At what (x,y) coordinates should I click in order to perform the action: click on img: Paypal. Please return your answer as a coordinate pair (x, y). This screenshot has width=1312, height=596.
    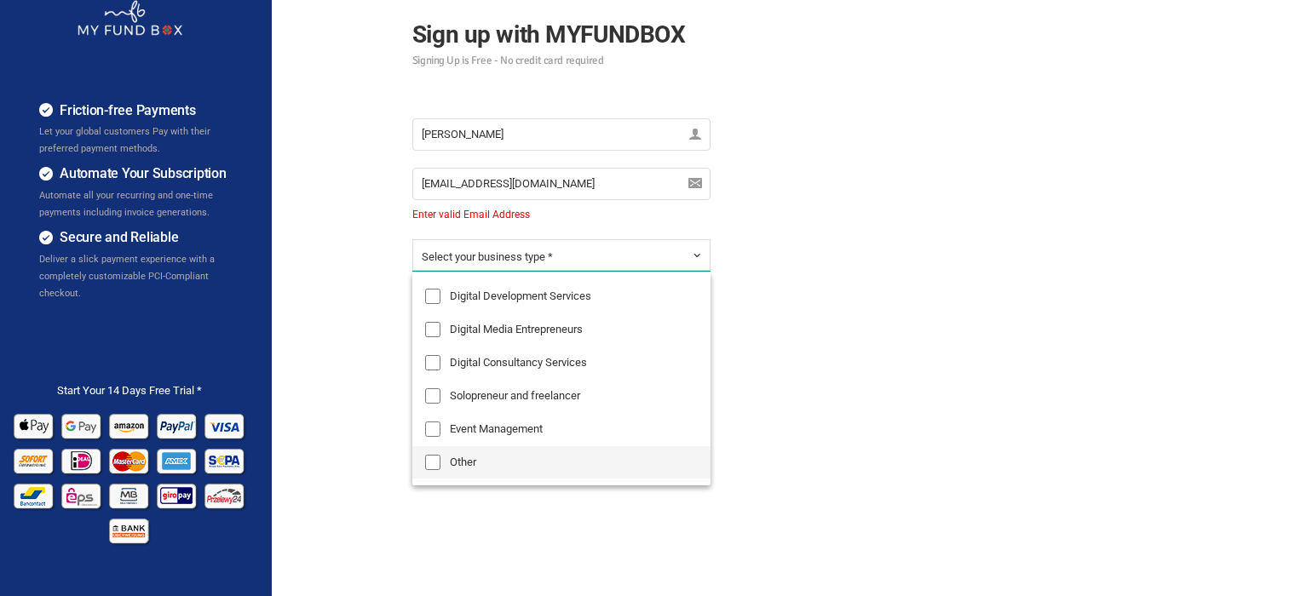
    Looking at the image, I should click on (177, 425).